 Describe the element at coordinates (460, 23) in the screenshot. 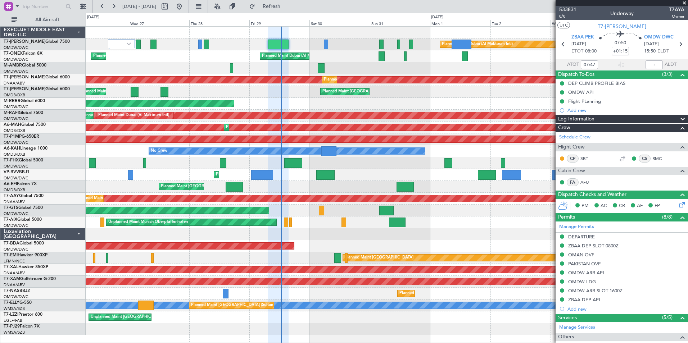

I see `div: Mon 1` at that location.